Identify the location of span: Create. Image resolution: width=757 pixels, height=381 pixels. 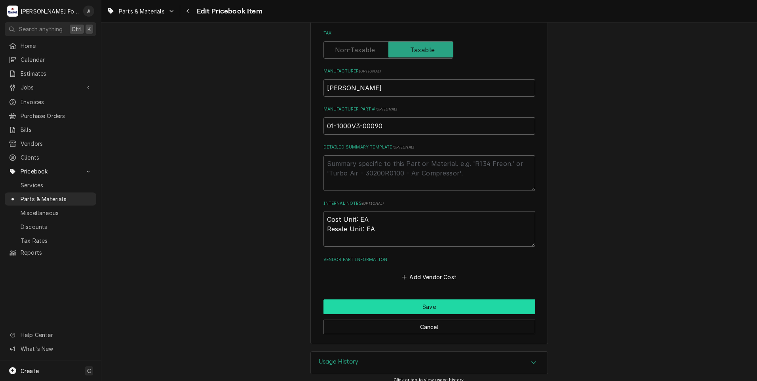
(30, 371).